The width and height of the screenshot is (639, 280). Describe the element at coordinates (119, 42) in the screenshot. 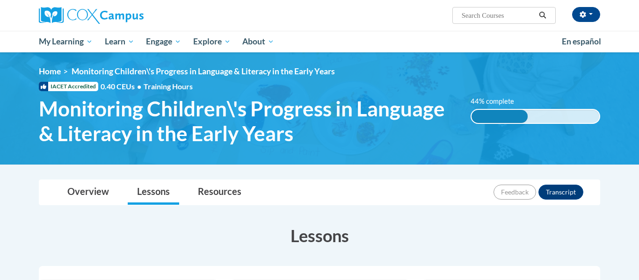

I see `span: Learn` at that location.